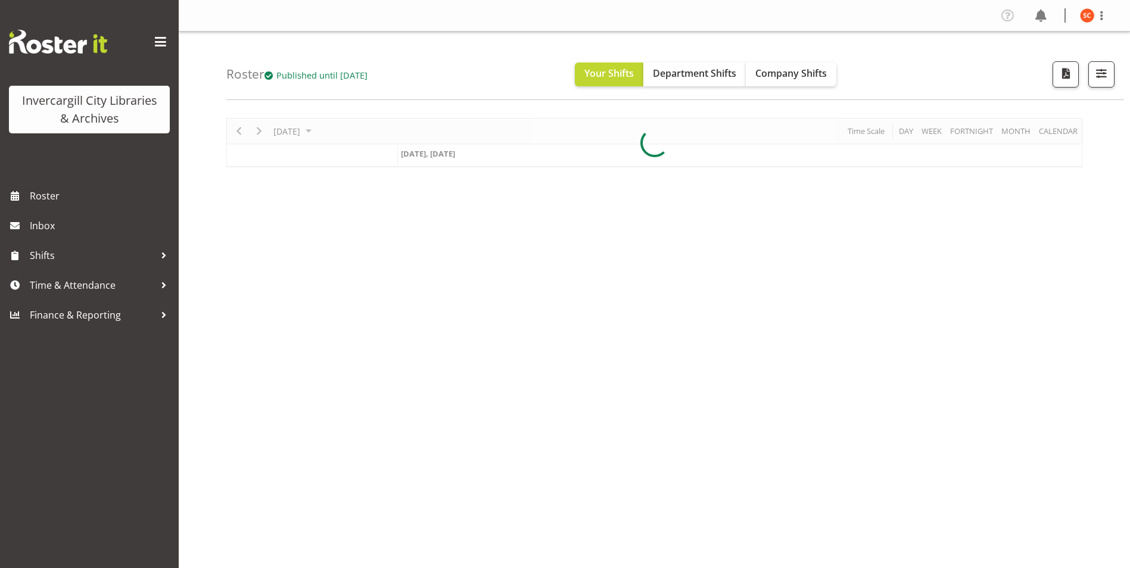 The image size is (1130, 568). Describe the element at coordinates (101, 196) in the screenshot. I see `span: Roster` at that location.